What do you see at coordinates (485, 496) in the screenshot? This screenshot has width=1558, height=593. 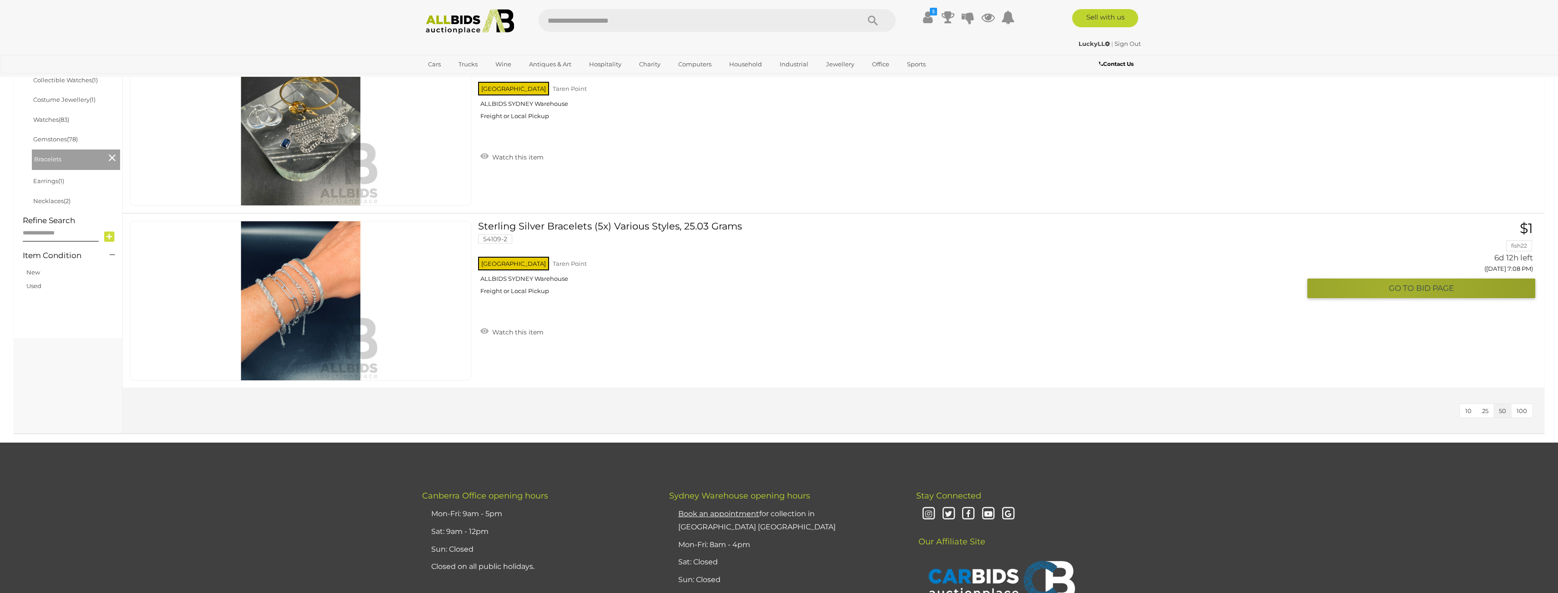 I see `span: Canberra Office opening hours` at bounding box center [485, 496].